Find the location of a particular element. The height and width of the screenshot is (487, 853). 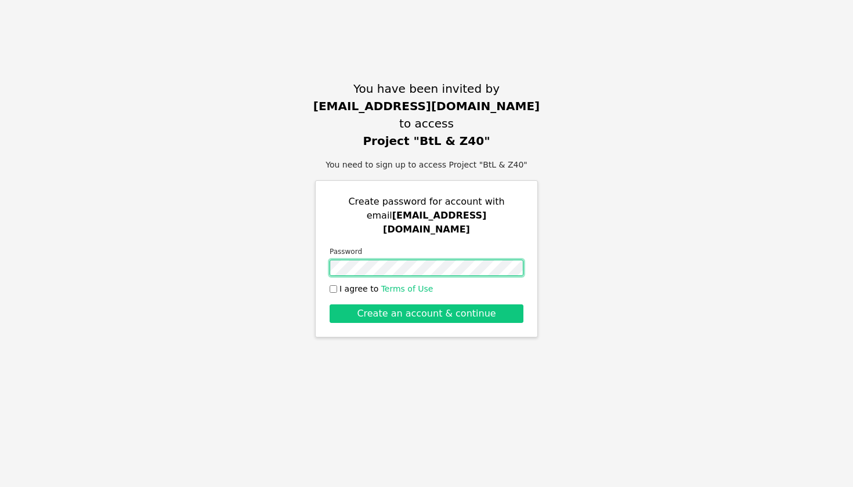

input: I agree to Terms of Use is located at coordinates (333, 289).